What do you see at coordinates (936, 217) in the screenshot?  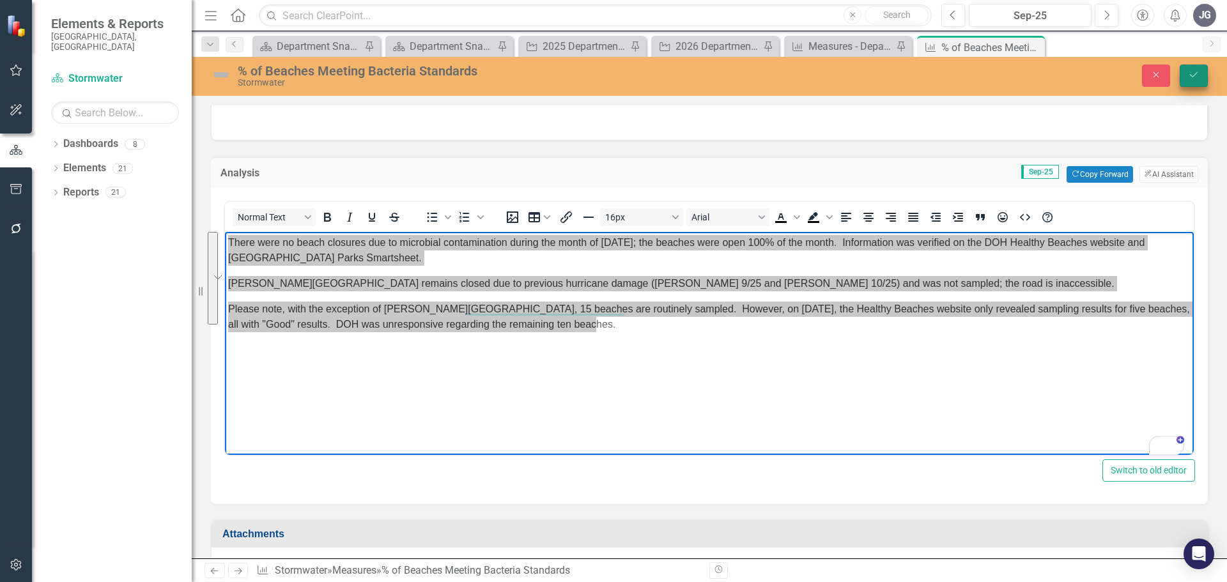 I see `button: Decrease indent` at bounding box center [936, 217].